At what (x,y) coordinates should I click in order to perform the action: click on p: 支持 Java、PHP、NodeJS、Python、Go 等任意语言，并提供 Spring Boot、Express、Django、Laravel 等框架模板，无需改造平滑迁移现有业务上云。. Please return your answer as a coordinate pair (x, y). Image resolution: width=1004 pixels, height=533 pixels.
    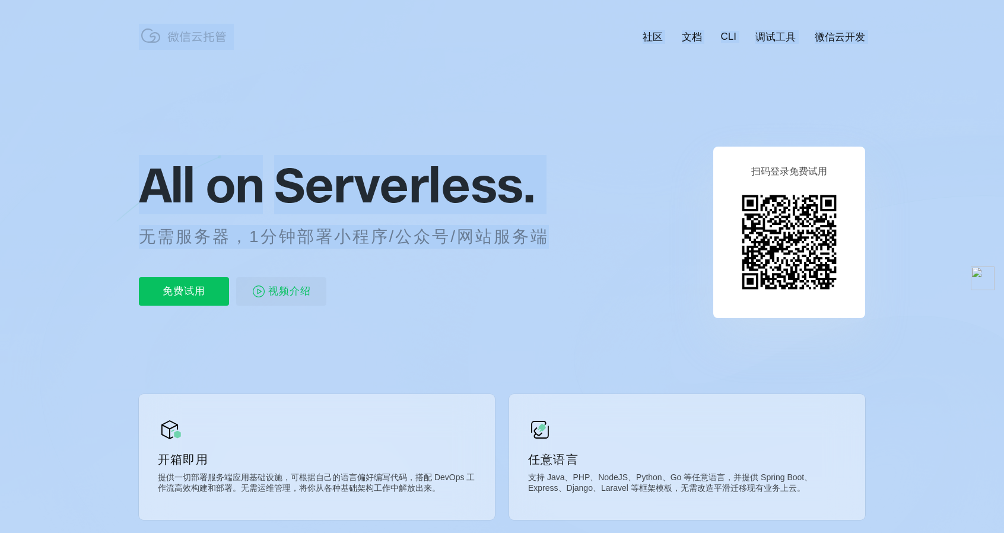
    Looking at the image, I should click on (687, 484).